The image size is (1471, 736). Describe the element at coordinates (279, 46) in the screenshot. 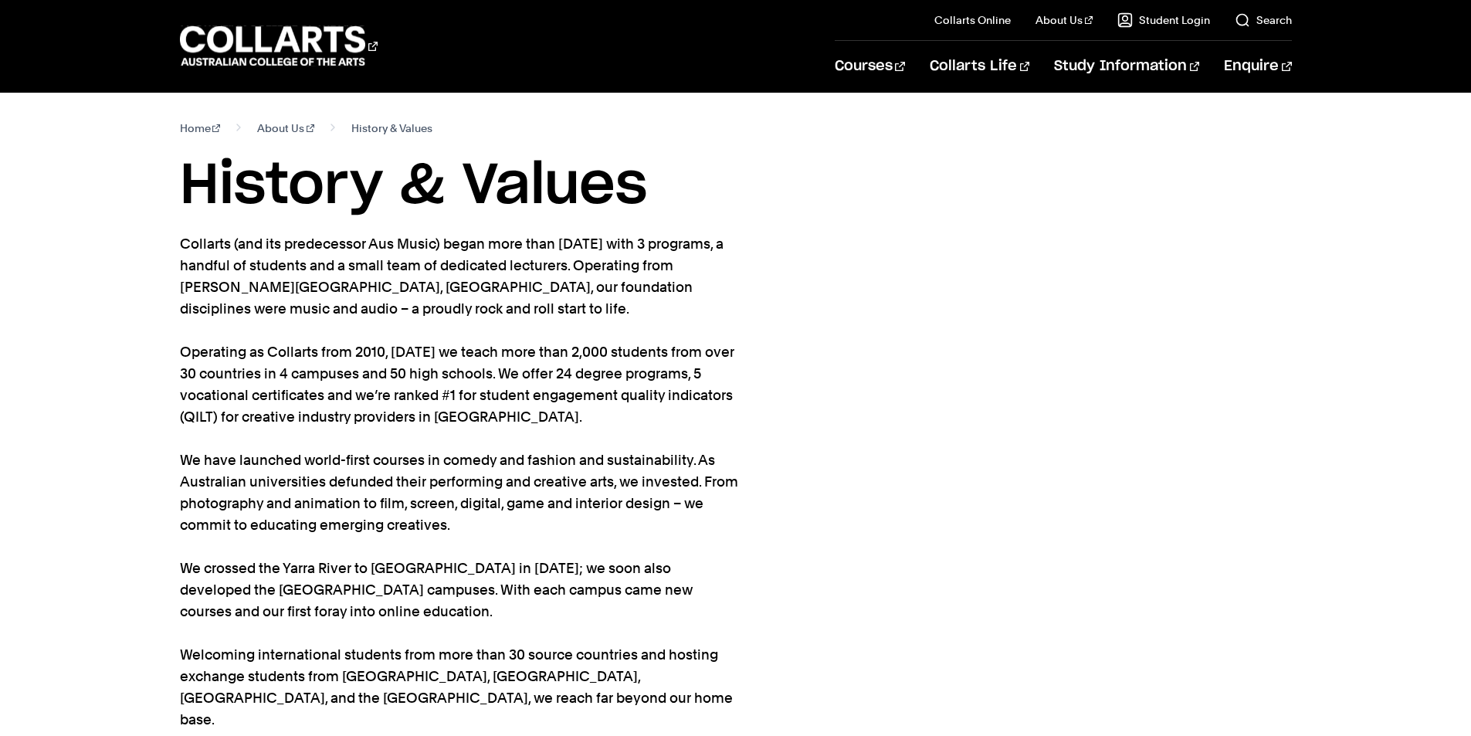

I see `div: Go to homepage` at that location.